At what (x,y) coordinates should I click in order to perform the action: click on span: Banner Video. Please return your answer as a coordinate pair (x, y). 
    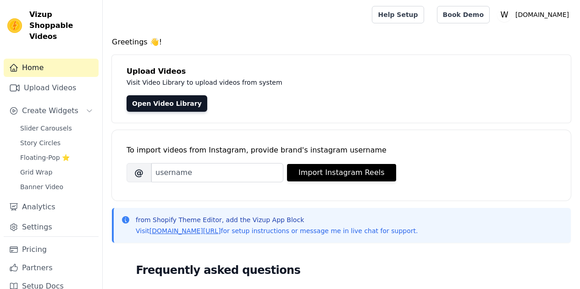
    Looking at the image, I should click on (42, 187).